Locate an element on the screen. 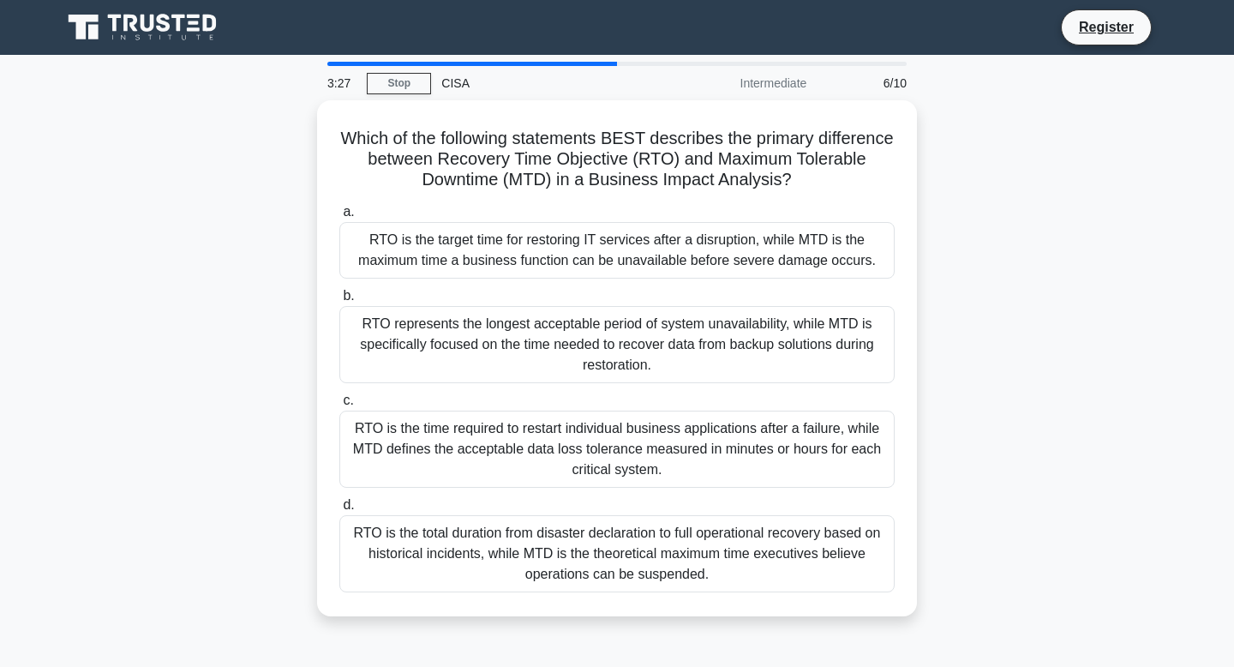 The height and width of the screenshot is (667, 1234). div: RTO is the time required to restart individual business applications after a failure, while MTD d... is located at coordinates (617, 449).